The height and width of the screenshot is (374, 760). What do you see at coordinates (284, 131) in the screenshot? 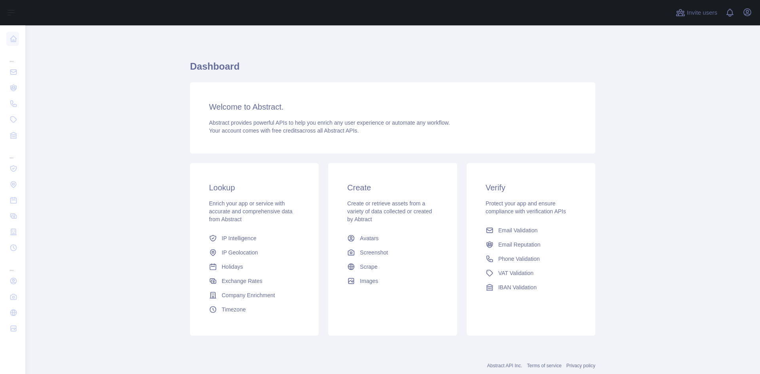
I see `span: Your account comes with across all Abstract APIs.` at bounding box center [284, 131].